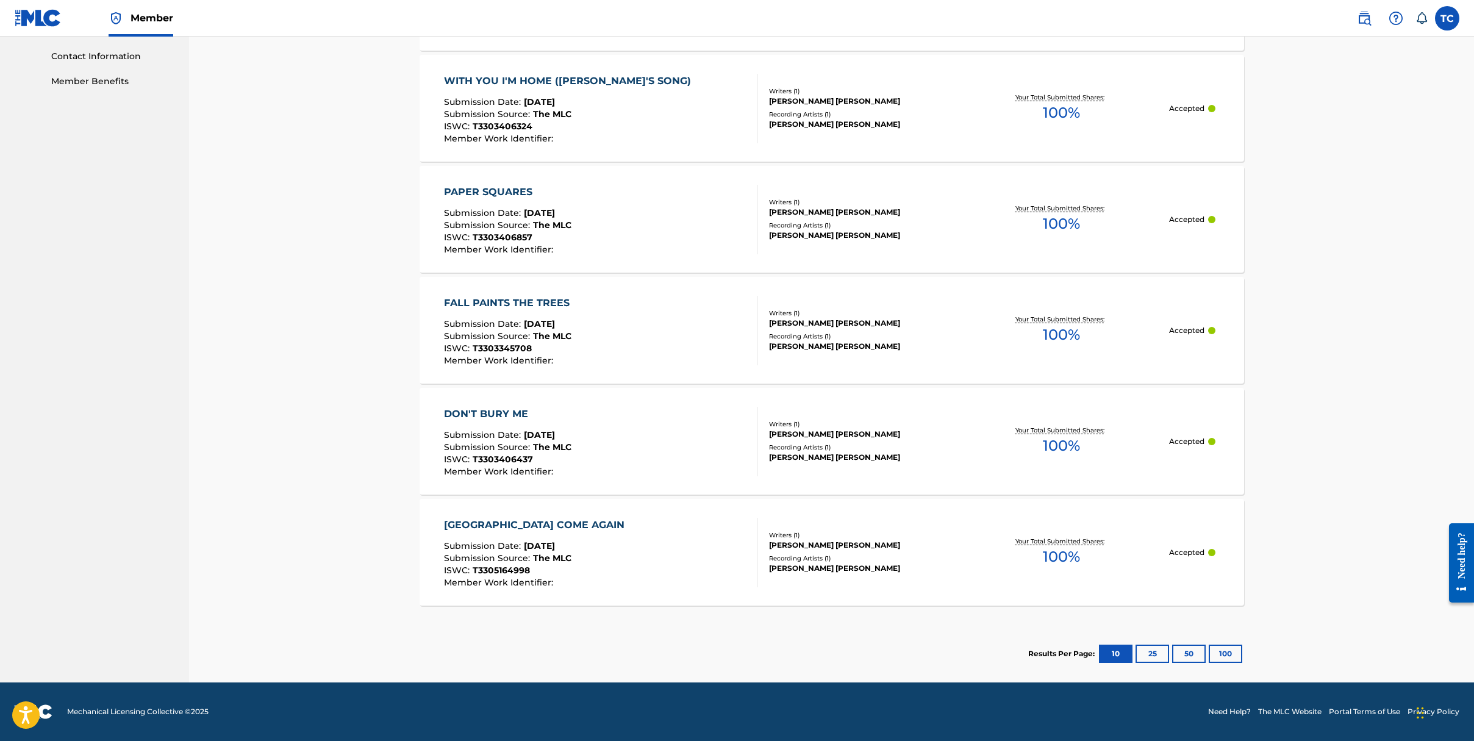  What do you see at coordinates (1421, 18) in the screenshot?
I see `div: Notifications` at bounding box center [1421, 18].